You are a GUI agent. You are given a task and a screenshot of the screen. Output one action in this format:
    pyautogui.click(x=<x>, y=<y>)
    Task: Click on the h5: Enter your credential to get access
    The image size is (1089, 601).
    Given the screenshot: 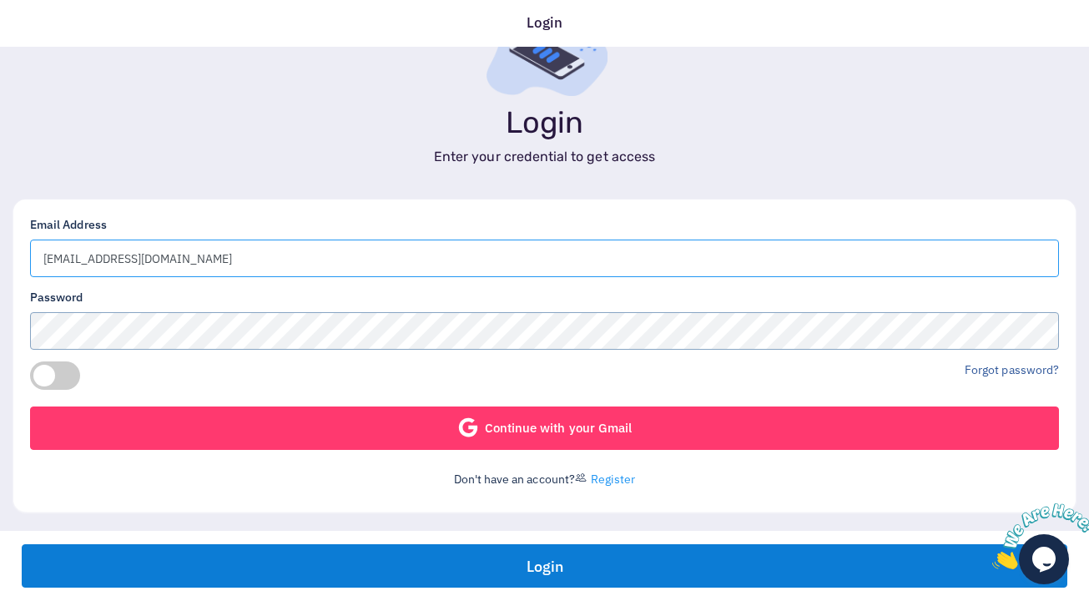 What is the action you would take?
    pyautogui.click(x=544, y=156)
    